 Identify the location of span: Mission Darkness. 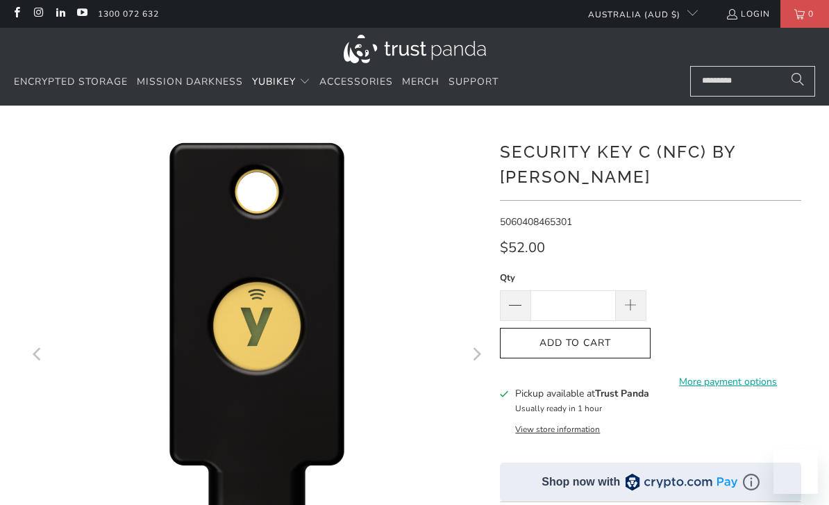
(189, 81).